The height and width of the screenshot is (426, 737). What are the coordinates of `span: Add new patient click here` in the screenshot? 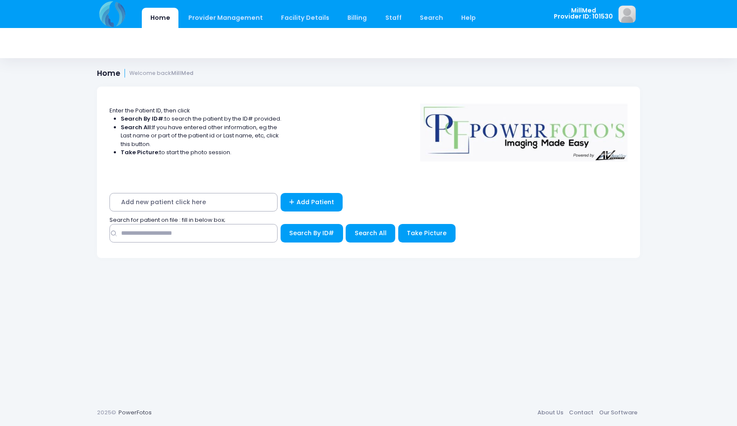 It's located at (193, 202).